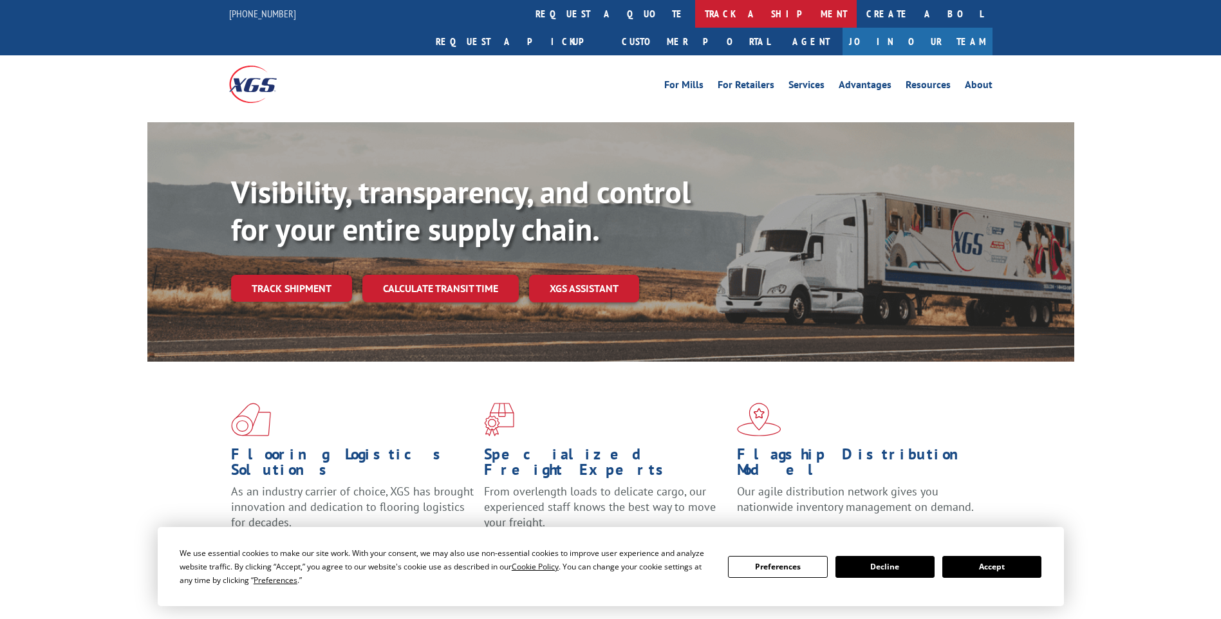  I want to click on a: Learn More >, so click(817, 534).